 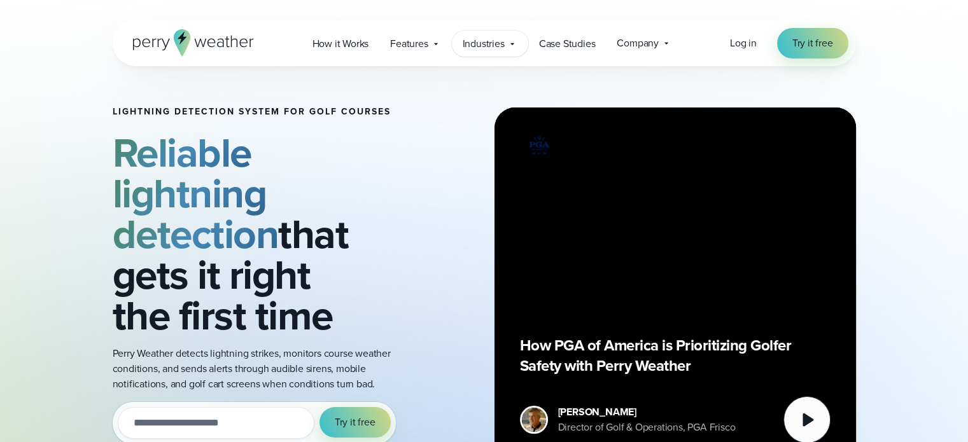 What do you see at coordinates (647, 428) in the screenshot?
I see `div: Director of Golf & Operations, PGA Frisco` at bounding box center [647, 428].